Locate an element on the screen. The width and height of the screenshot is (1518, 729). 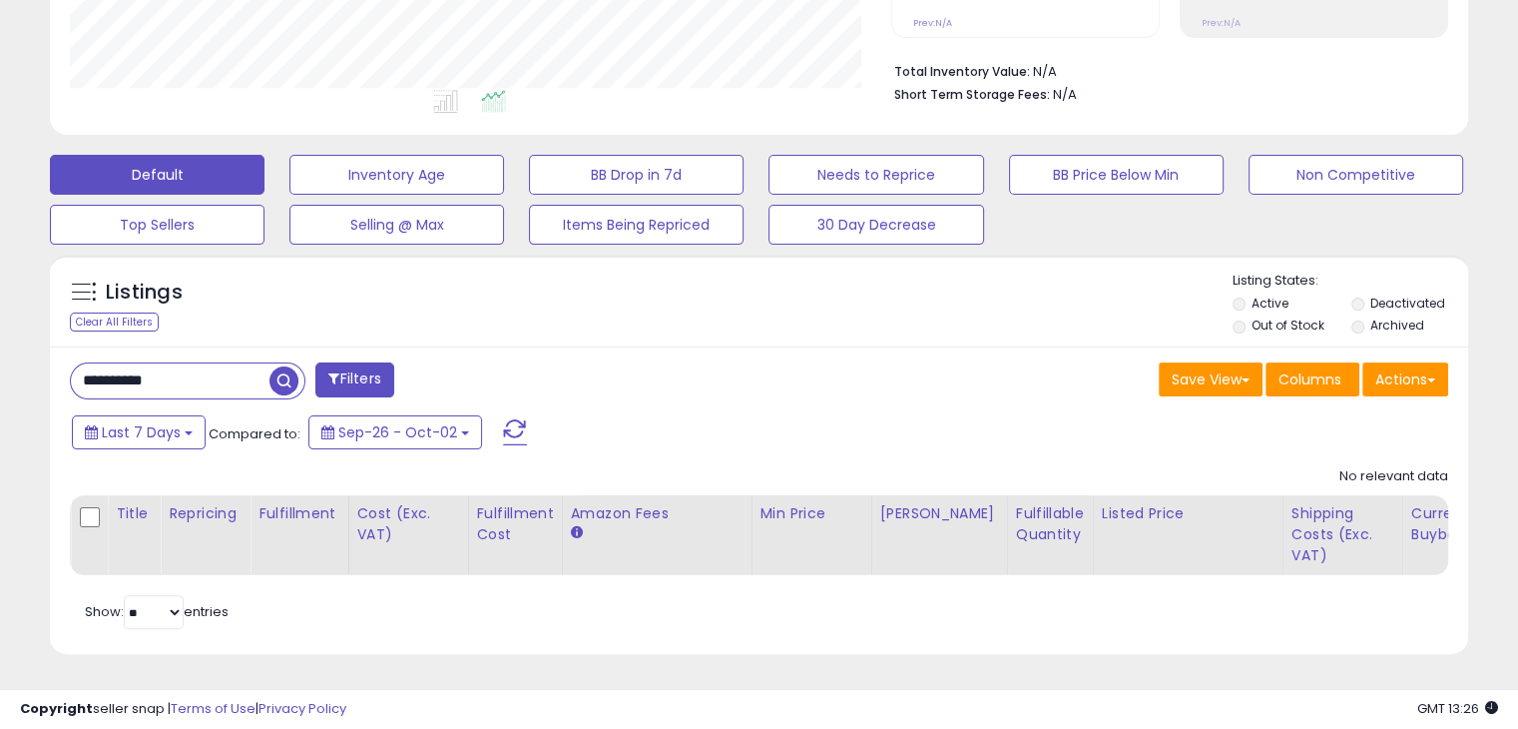
button: Columns is located at coordinates (1313, 379).